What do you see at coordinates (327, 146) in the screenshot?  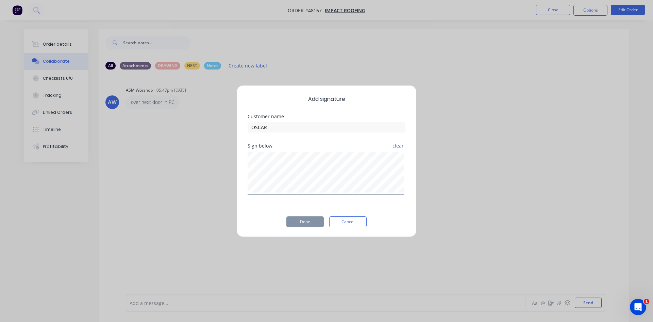 I see `div: Sign below` at bounding box center [327, 146].